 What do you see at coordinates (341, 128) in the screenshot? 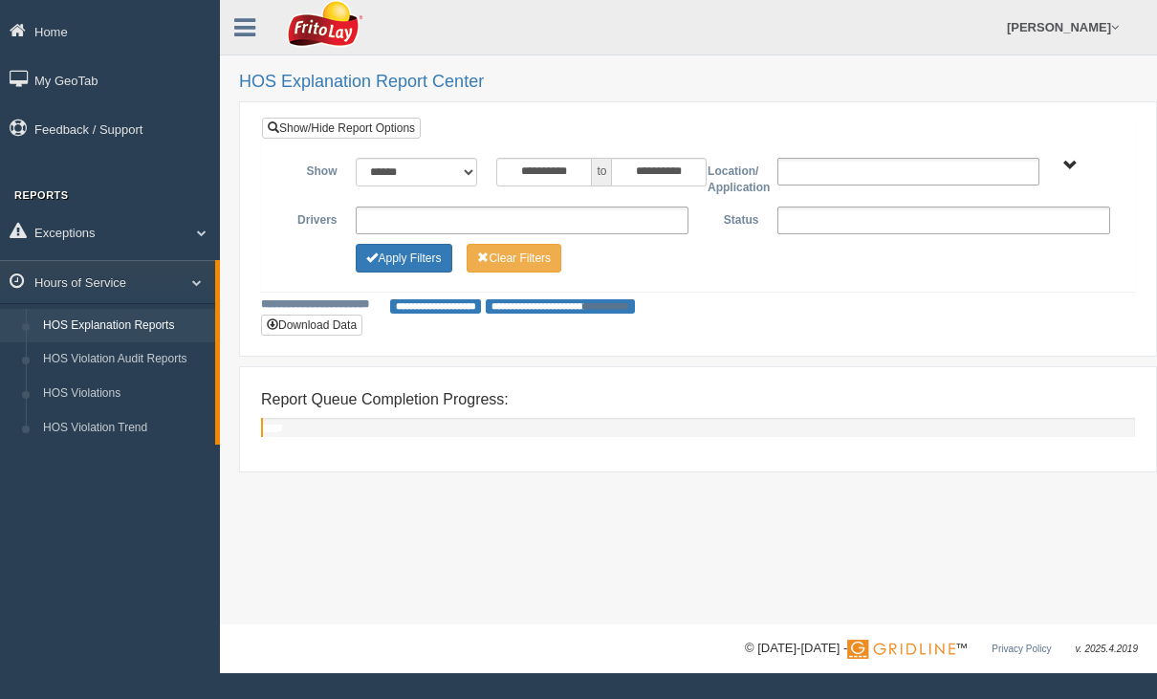
I see `a: Show/Hide Report Options` at bounding box center [341, 128].